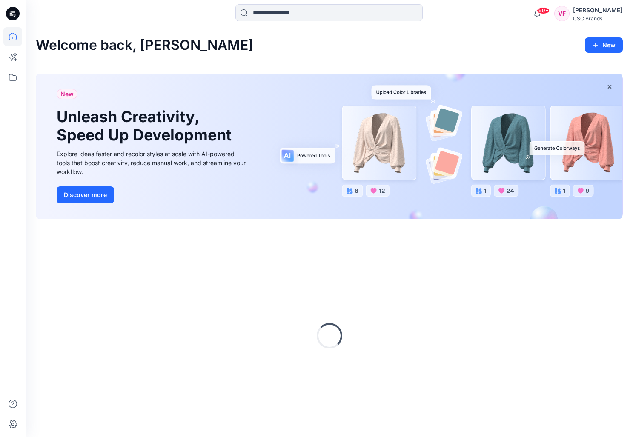 The width and height of the screenshot is (633, 437). Describe the element at coordinates (562, 14) in the screenshot. I see `div: VF` at that location.